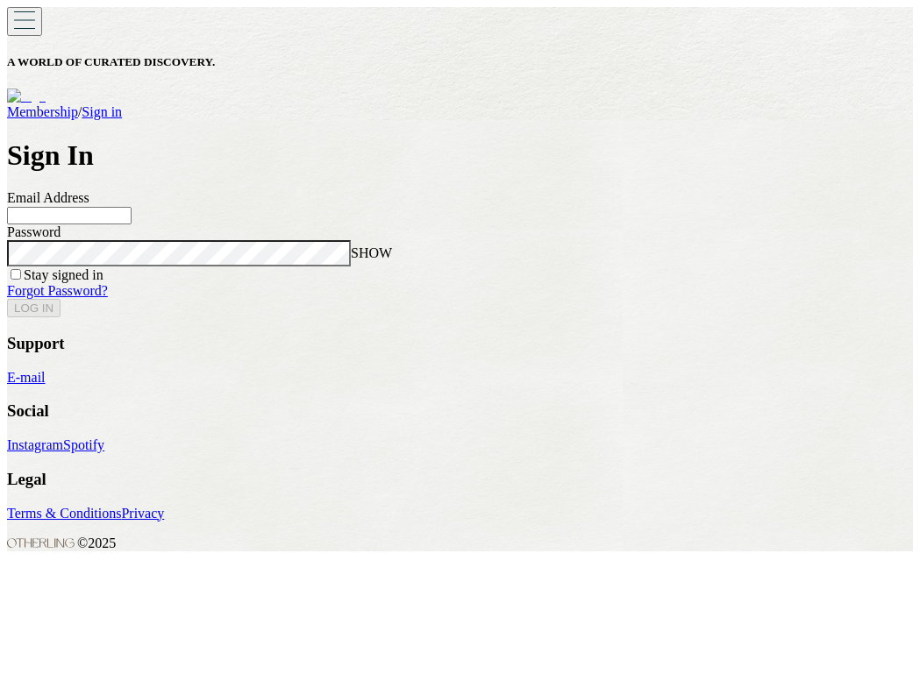 The height and width of the screenshot is (681, 920). What do you see at coordinates (102, 111) in the screenshot?
I see `a: Sign in` at bounding box center [102, 111].